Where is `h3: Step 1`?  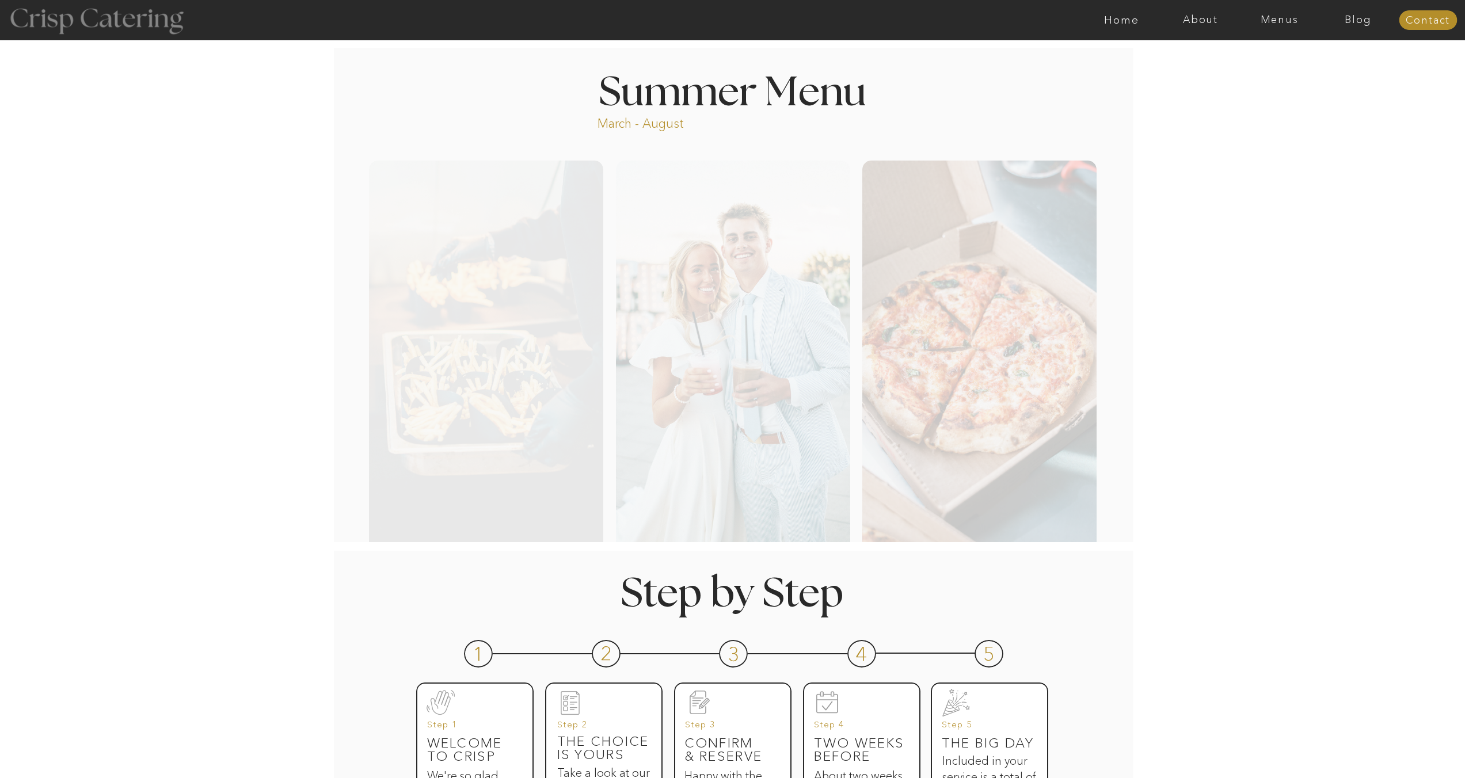
h3: Step 1 is located at coordinates (470, 728).